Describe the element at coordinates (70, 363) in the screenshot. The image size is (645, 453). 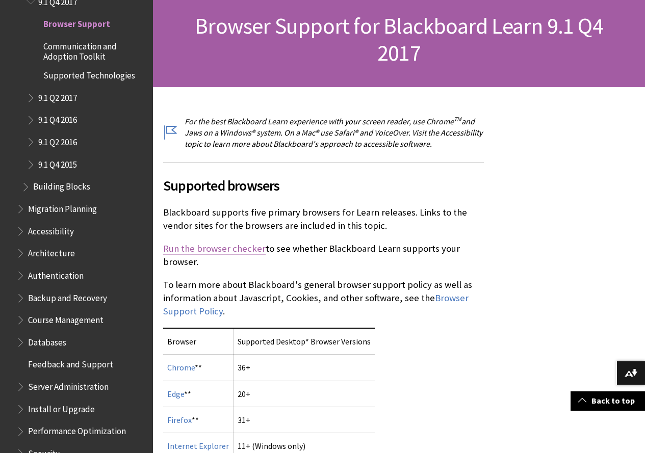
I see `span: Feedback and Support` at that location.